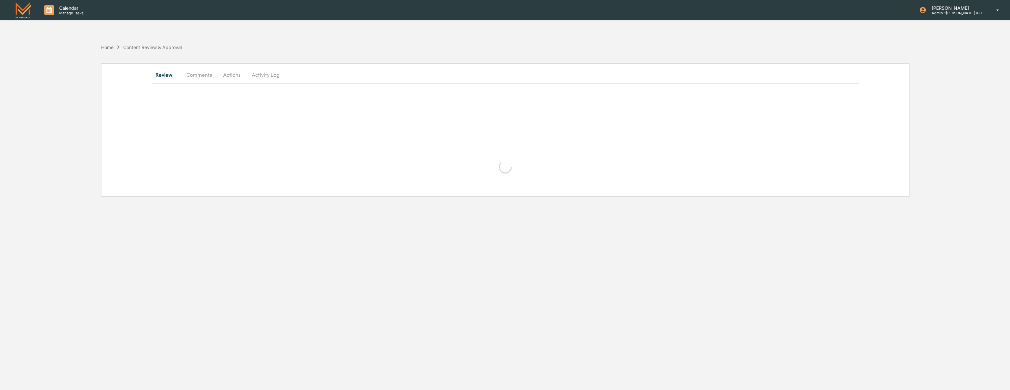 The width and height of the screenshot is (1010, 390). I want to click on button: Activity Log, so click(265, 75).